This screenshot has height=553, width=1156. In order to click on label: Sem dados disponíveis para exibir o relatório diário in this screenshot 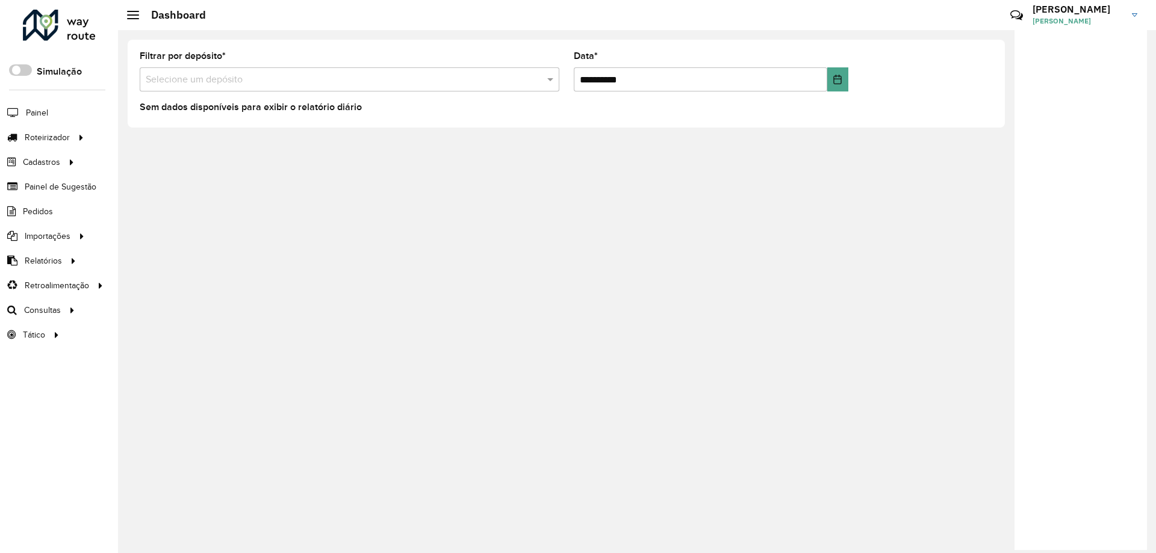, I will do `click(250, 107)`.